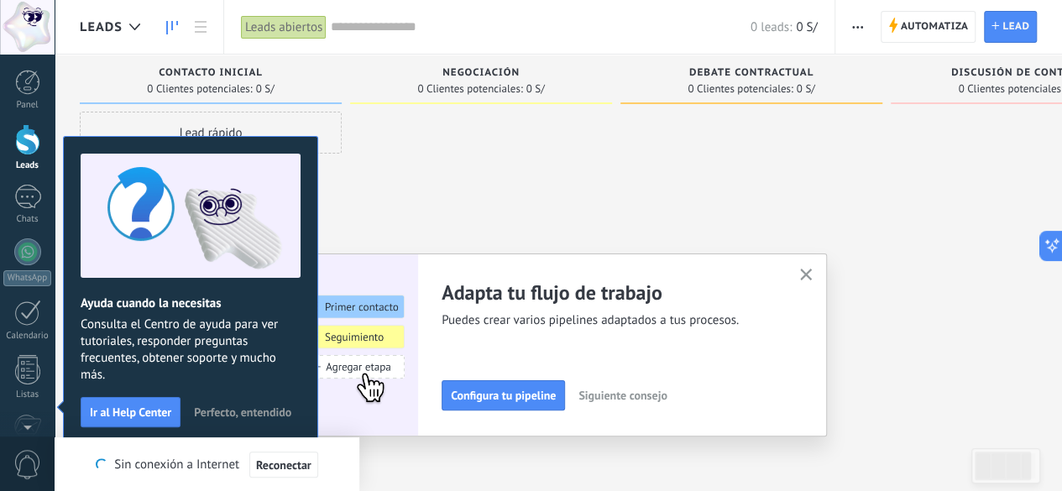 The image size is (1062, 491). I want to click on div: Panel, so click(28, 105).